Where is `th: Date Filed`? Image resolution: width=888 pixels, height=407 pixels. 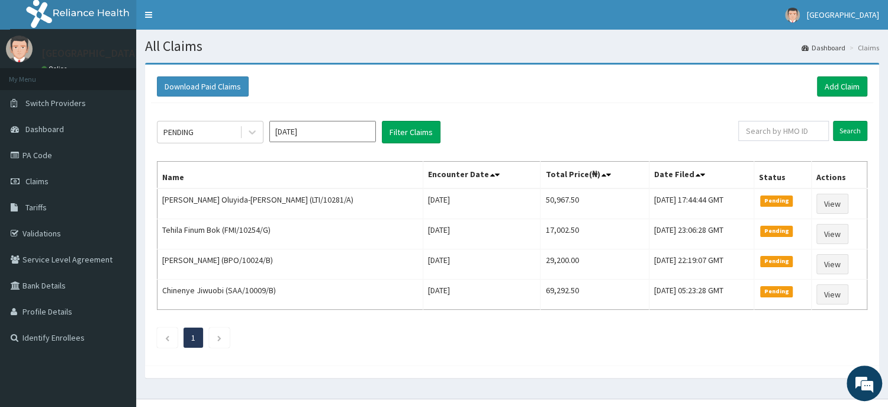
th: Date Filed is located at coordinates (701, 175).